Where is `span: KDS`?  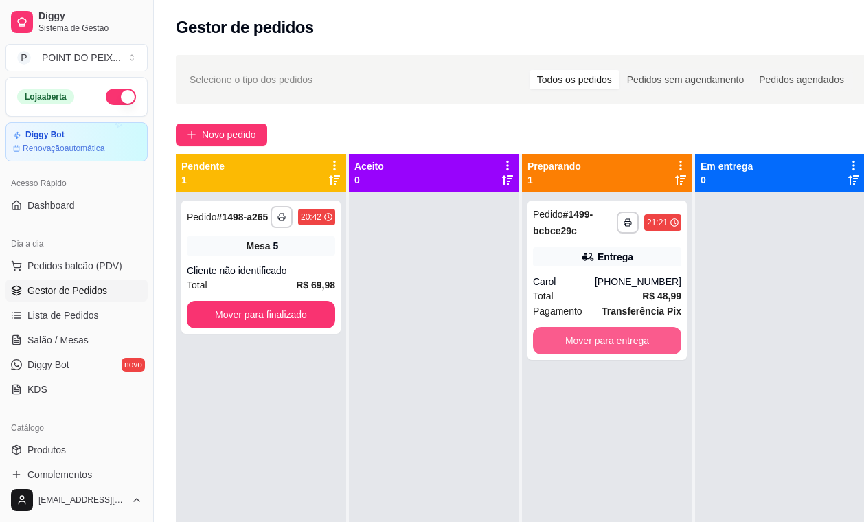
span: KDS is located at coordinates (37, 389).